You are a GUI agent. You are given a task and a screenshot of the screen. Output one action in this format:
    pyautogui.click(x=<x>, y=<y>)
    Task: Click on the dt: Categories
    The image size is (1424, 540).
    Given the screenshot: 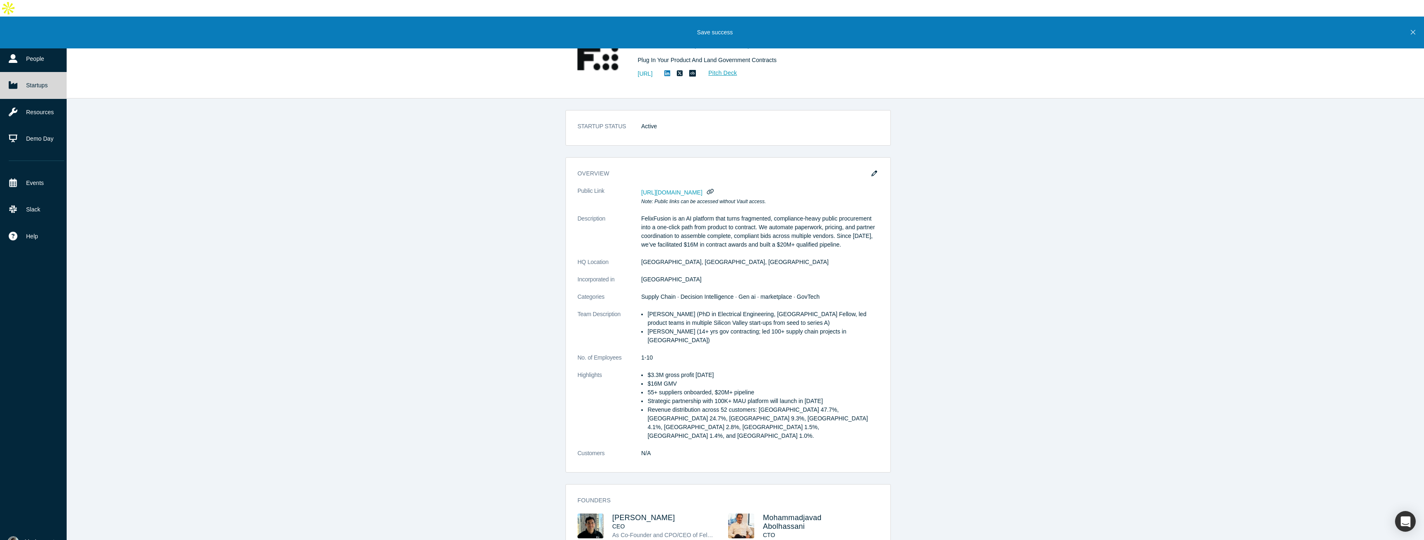 What is the action you would take?
    pyautogui.click(x=609, y=301)
    